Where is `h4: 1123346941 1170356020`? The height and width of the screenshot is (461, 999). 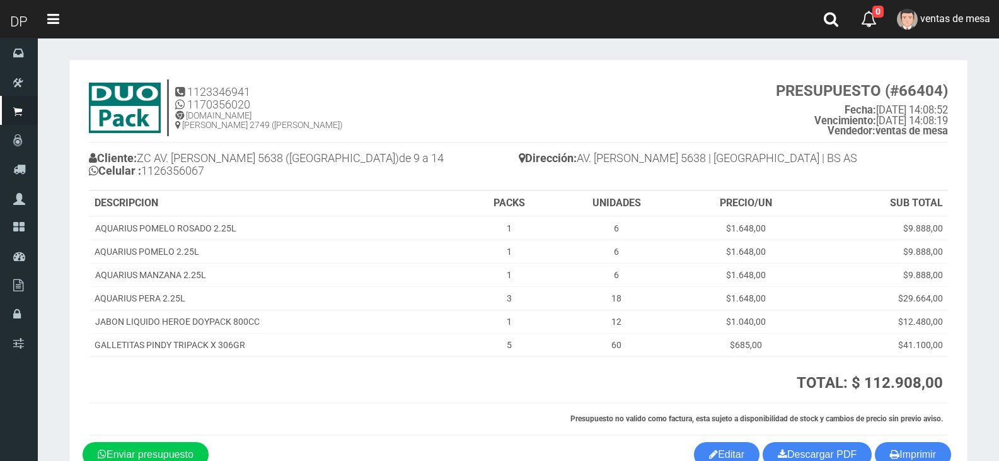
h4: 1123346941 1170356020 is located at coordinates (259, 98).